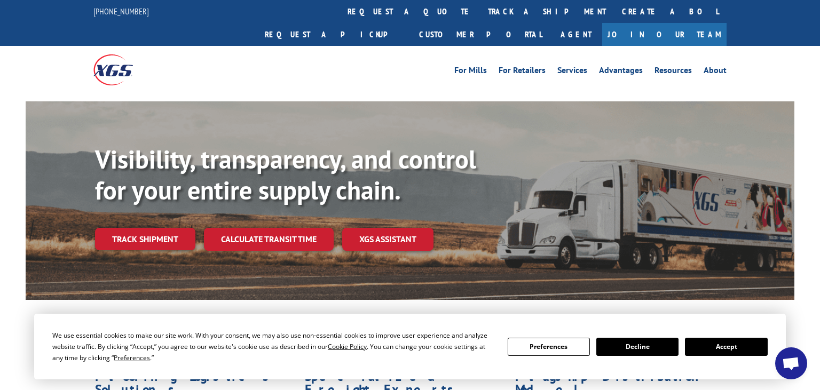 This screenshot has height=390, width=820. Describe the element at coordinates (726, 347) in the screenshot. I see `button: Accept` at that location.